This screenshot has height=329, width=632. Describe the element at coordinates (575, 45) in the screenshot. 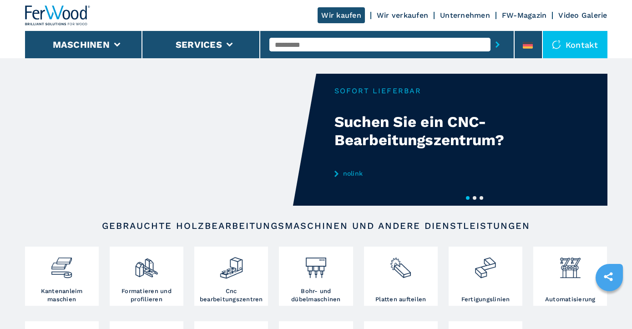

I see `div: Kontakt` at that location.